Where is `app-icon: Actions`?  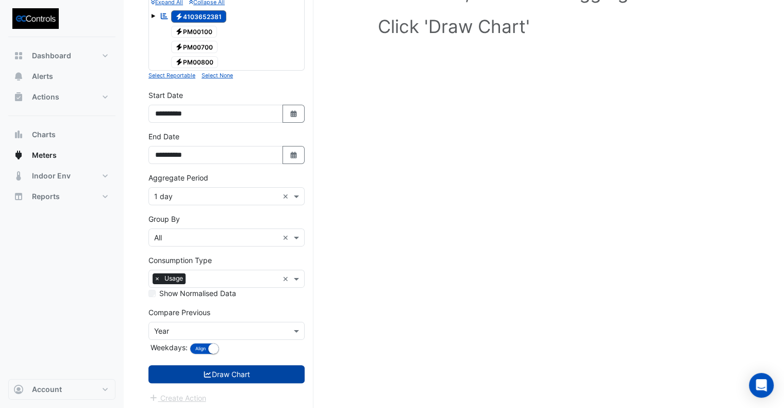
app-icon: Actions is located at coordinates (19, 97).